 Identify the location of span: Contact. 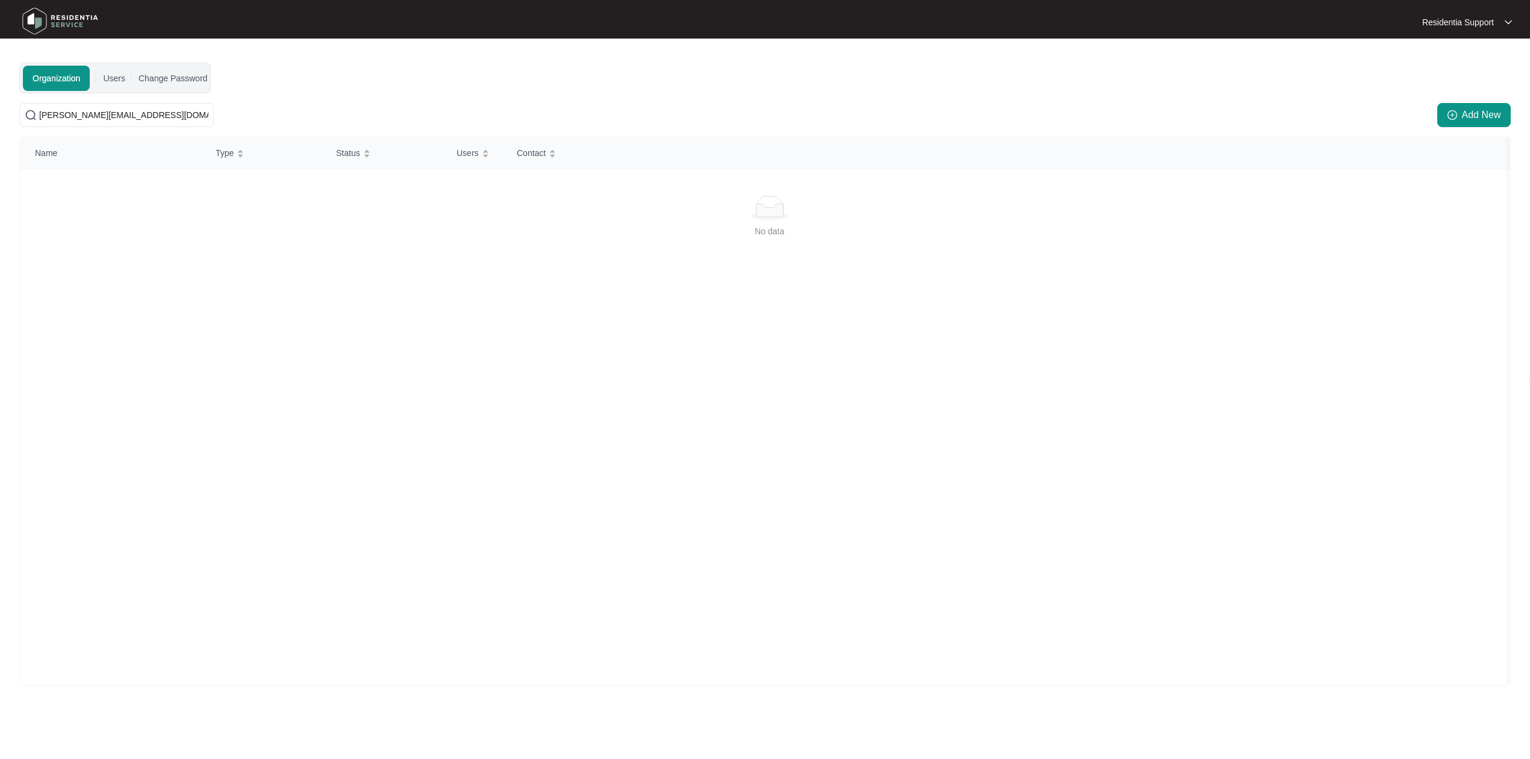
(531, 153).